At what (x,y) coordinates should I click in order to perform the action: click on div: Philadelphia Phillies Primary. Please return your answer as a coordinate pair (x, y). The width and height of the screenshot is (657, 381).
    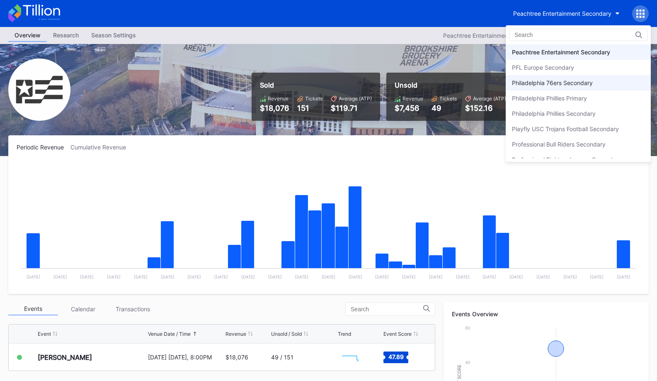
    Looking at the image, I should click on (550, 98).